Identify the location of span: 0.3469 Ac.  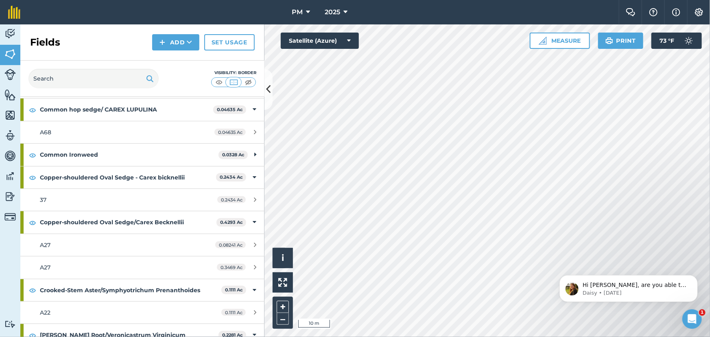
(231, 267).